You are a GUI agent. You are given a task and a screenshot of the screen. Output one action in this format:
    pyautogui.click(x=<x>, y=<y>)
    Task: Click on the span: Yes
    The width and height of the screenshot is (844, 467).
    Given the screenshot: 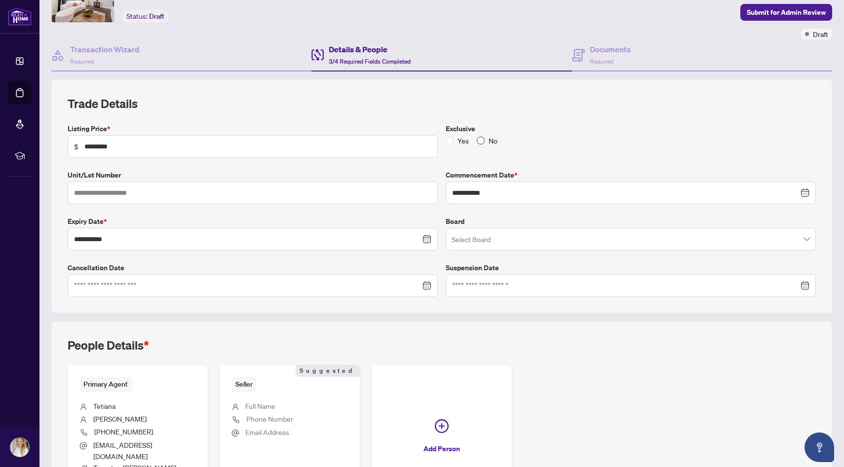 What is the action you would take?
    pyautogui.click(x=463, y=141)
    